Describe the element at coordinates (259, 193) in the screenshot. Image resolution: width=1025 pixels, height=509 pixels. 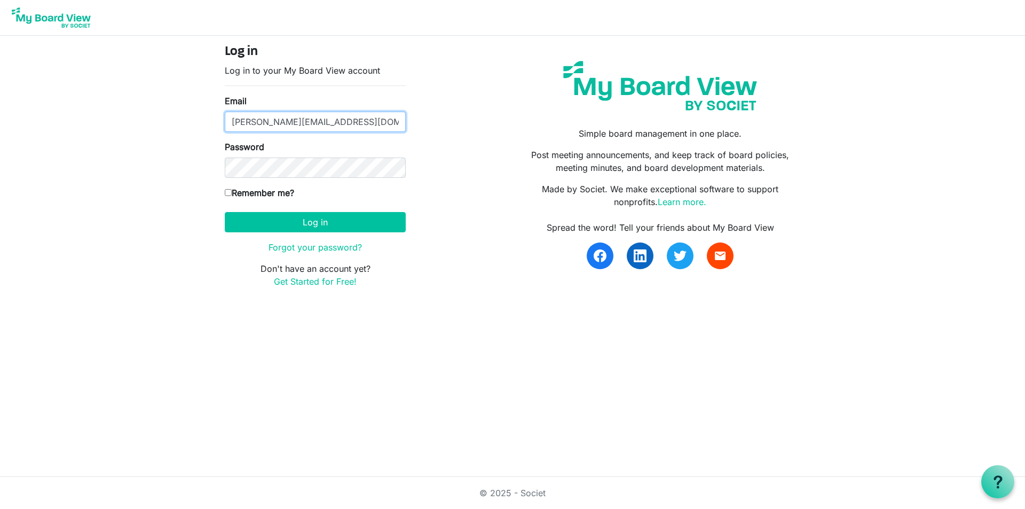
I see `label: Remember me?` at that location.